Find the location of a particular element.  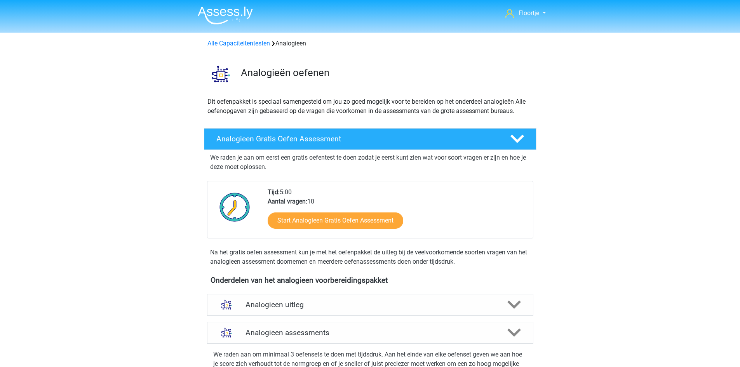

h4: Onderdelen van het analogieen voorbereidingspakket is located at coordinates (370, 280).